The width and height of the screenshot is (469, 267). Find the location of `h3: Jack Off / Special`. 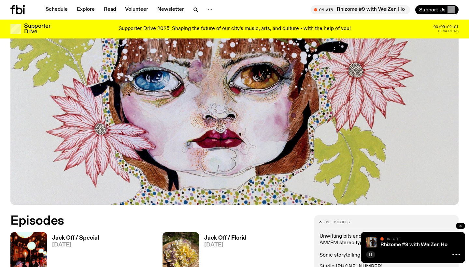

h3: Jack Off / Special is located at coordinates (76, 238).